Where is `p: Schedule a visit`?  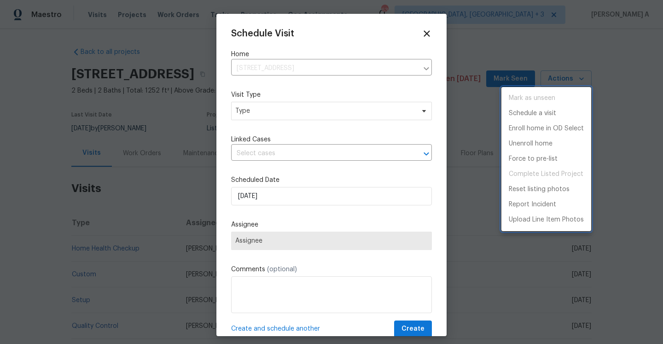
p: Schedule a visit is located at coordinates (532, 113).